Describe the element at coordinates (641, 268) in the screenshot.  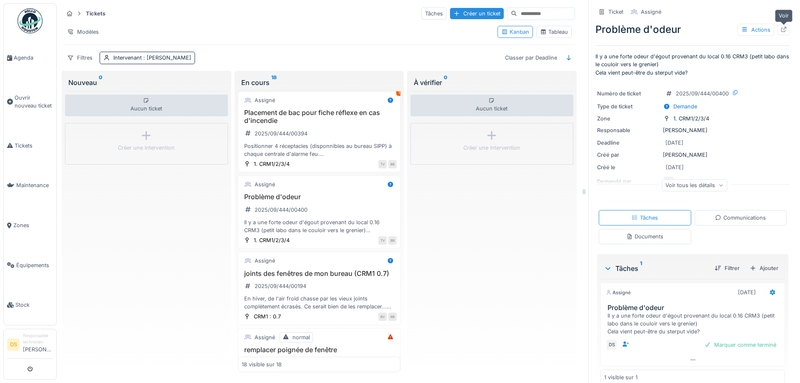
I see `sup: 1` at that location.